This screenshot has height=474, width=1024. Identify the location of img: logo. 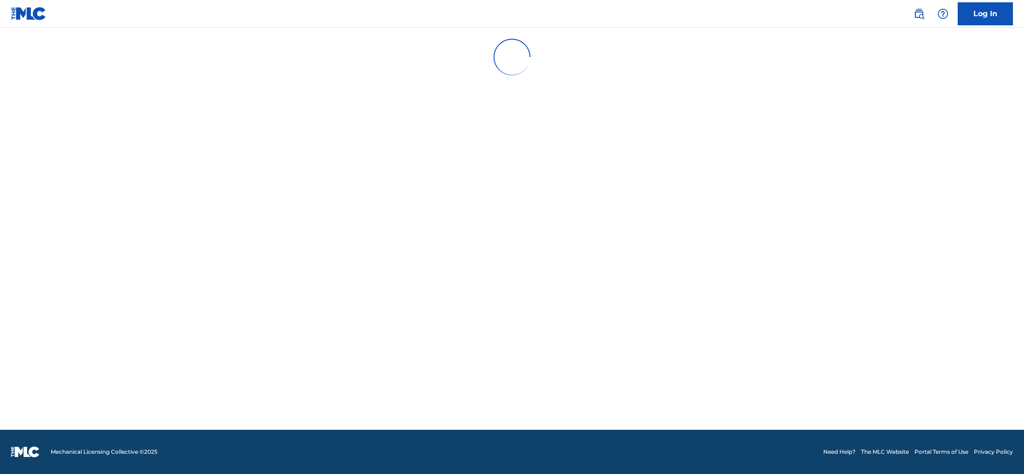
(25, 452).